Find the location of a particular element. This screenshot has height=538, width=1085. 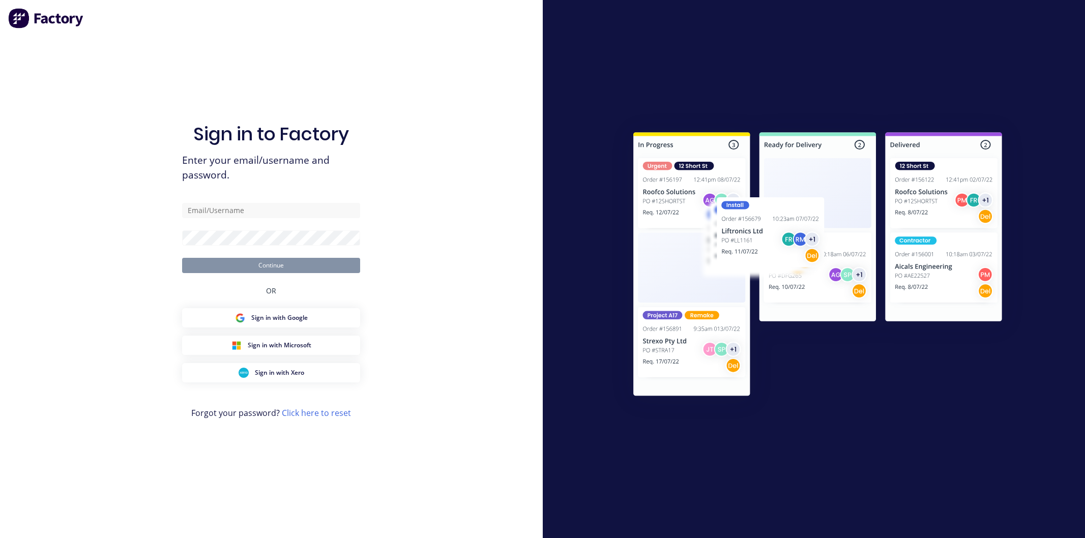

span: Sign in with Microsoft is located at coordinates (279, 345).